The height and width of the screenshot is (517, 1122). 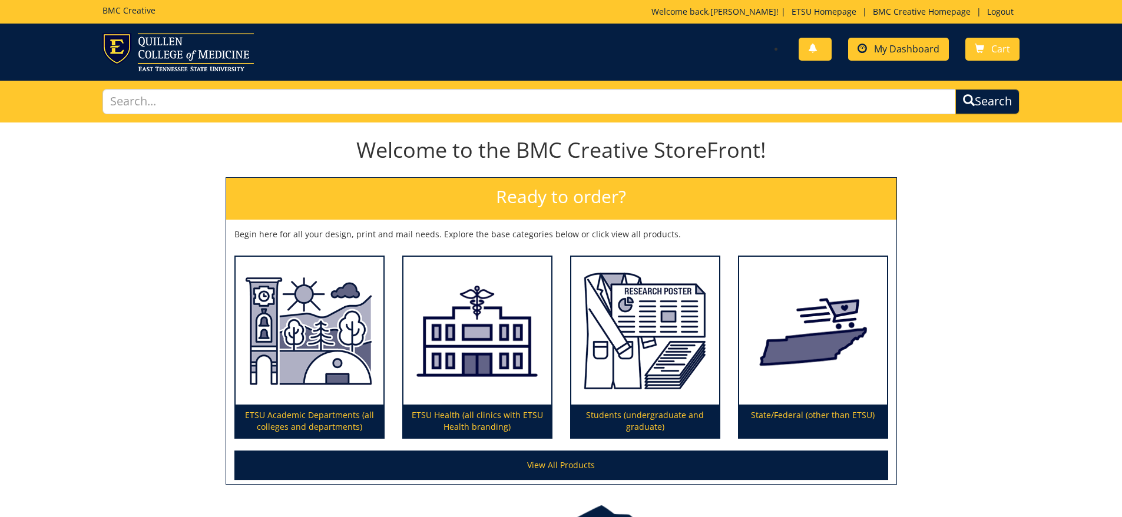 I want to click on a: Cart, so click(x=993, y=49).